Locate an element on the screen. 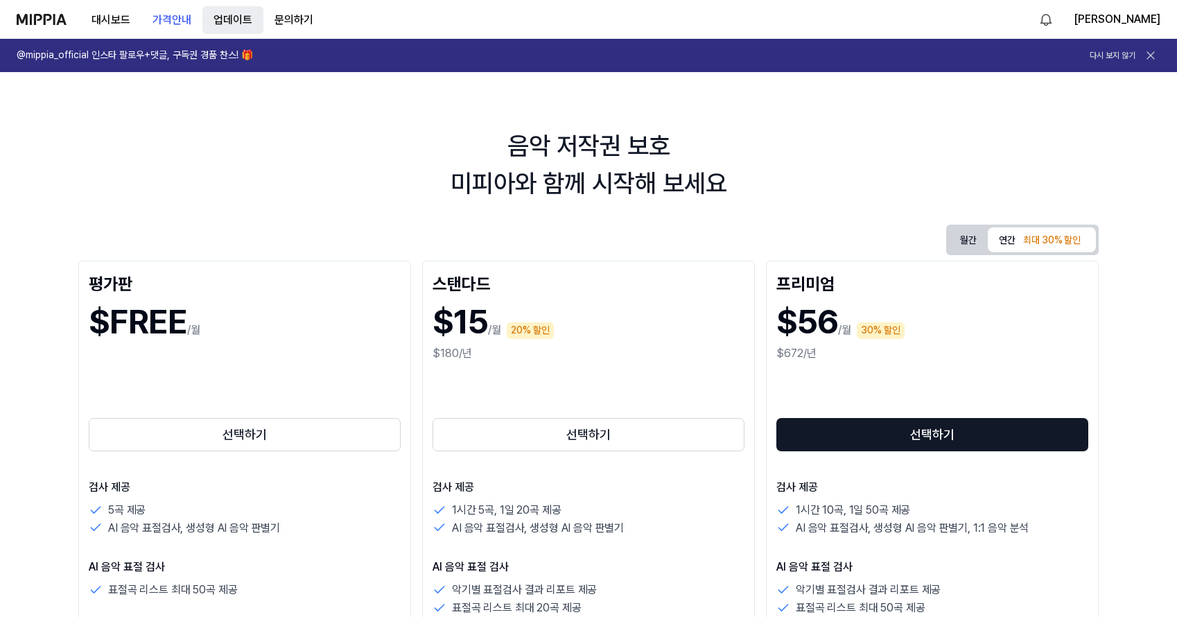 This screenshot has height=617, width=1177. a: 업데이트 is located at coordinates (233, 19).